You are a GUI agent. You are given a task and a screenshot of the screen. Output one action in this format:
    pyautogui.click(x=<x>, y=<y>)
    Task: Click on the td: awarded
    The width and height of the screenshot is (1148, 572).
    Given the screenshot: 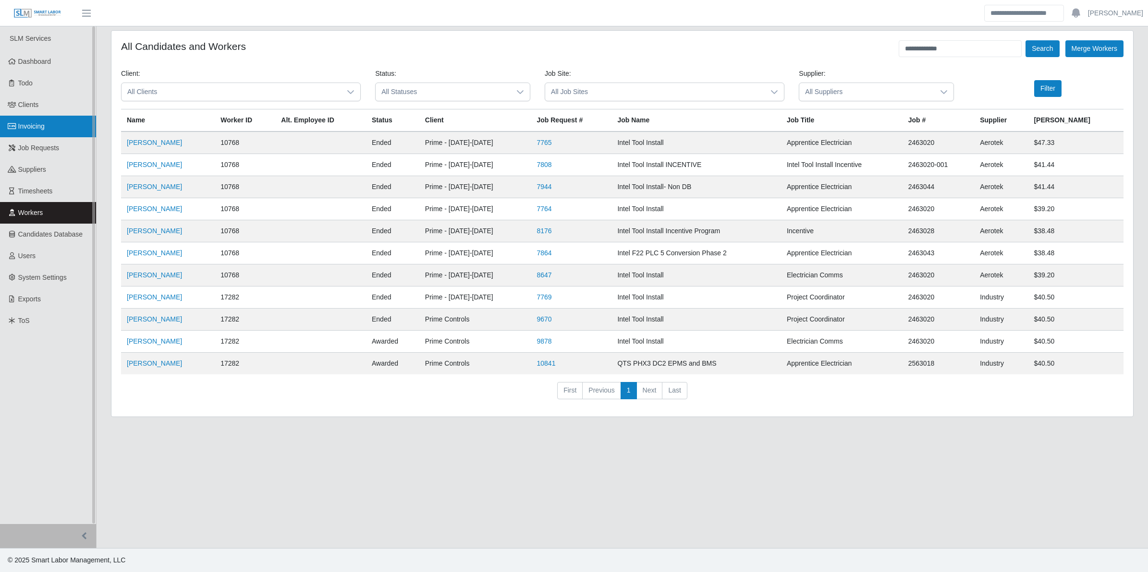 What is the action you would take?
    pyautogui.click(x=392, y=364)
    